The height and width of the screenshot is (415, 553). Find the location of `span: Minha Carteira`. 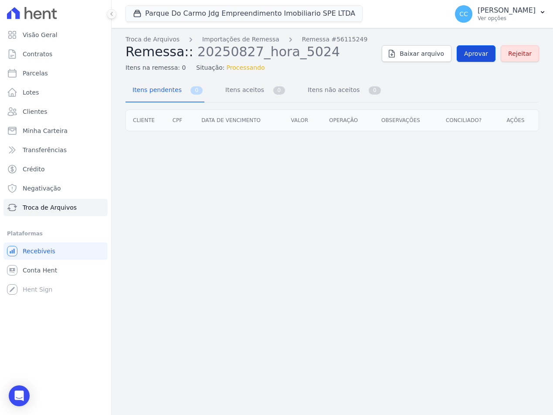

span: Minha Carteira is located at coordinates (45, 131).